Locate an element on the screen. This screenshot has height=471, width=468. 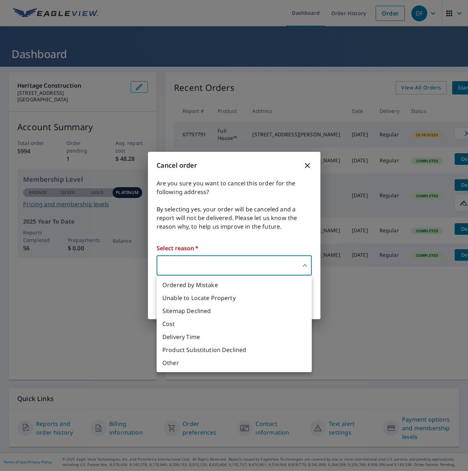
li: Other is located at coordinates (234, 363).